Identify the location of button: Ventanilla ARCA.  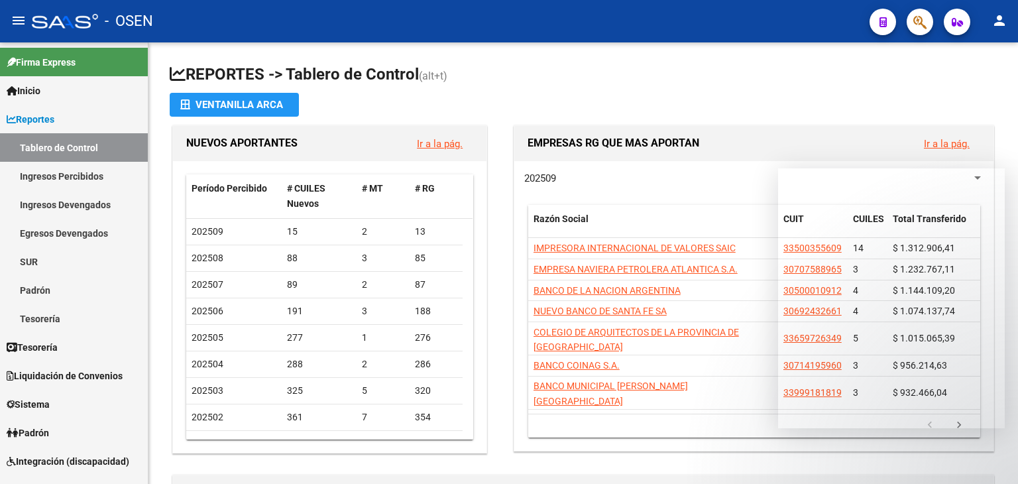
(234, 105).